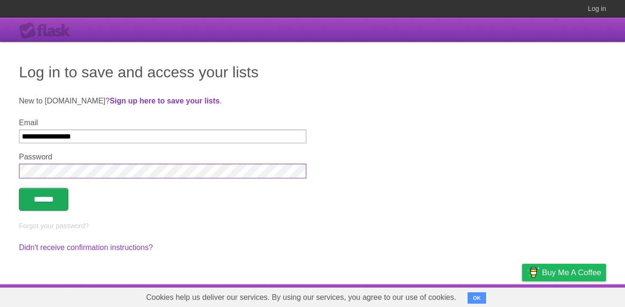 This screenshot has height=307, width=625. What do you see at coordinates (163, 157) in the screenshot?
I see `label: Password` at bounding box center [163, 157].